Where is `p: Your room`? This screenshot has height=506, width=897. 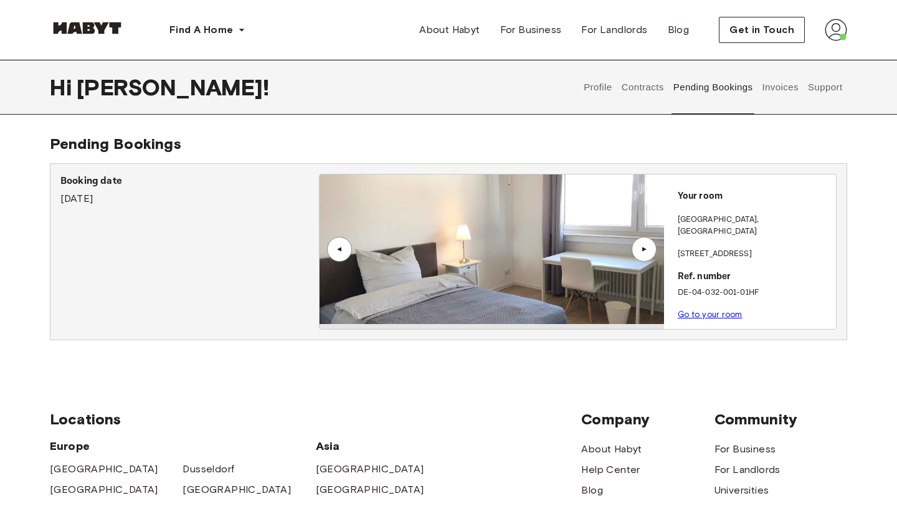
p: Your room is located at coordinates (755, 196).